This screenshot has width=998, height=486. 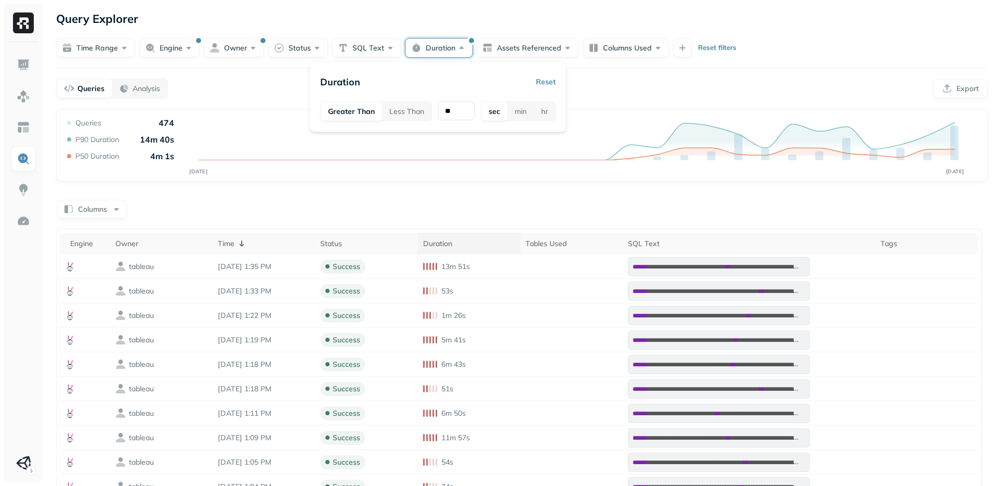 I want to click on p: Sep 10, 2025 1:33 PM, so click(x=264, y=291).